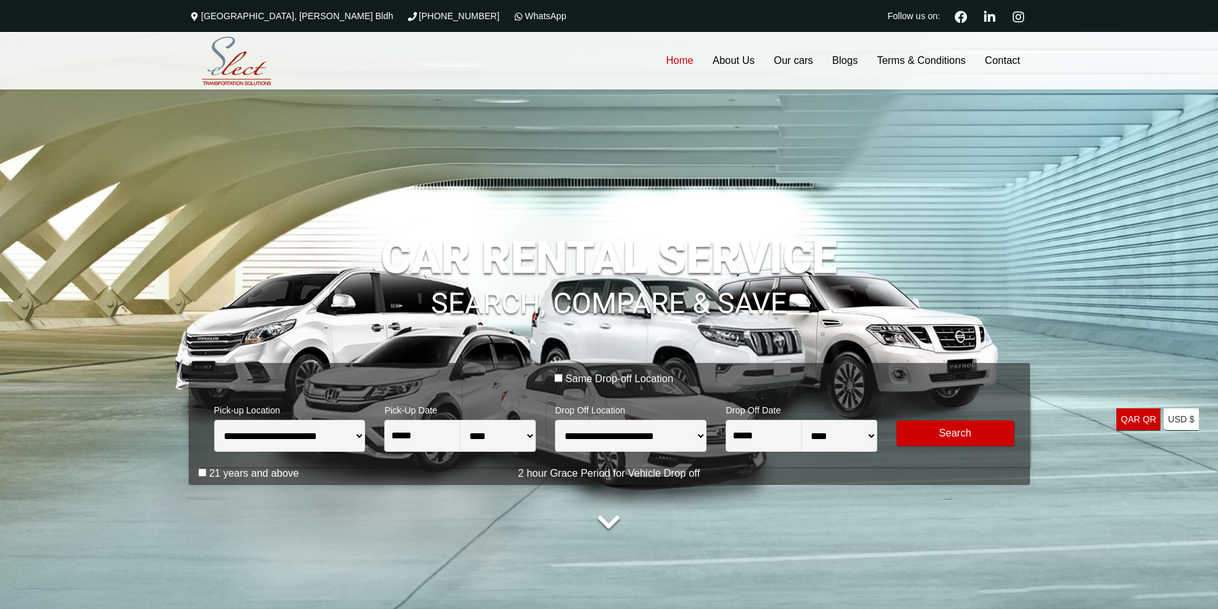 This screenshot has height=609, width=1218. Describe the element at coordinates (1002, 61) in the screenshot. I see `a: Contact` at that location.